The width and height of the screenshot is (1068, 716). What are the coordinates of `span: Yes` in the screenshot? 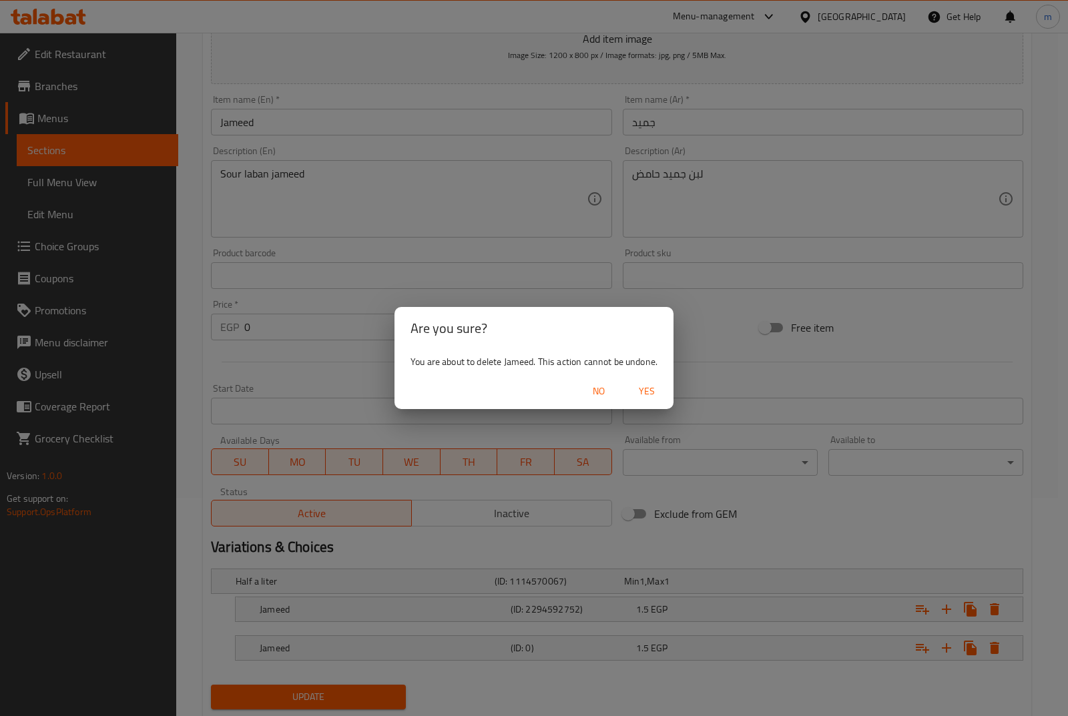 It's located at (647, 391).